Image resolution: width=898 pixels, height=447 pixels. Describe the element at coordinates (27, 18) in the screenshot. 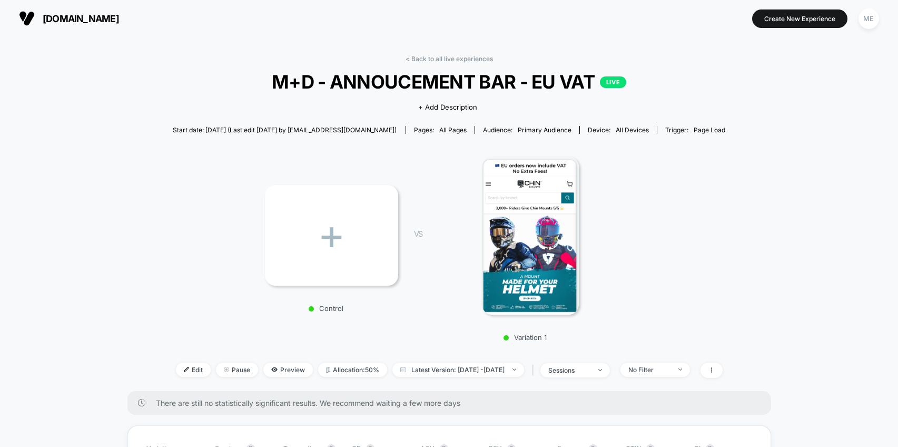

I see `img: Visually logo` at that location.